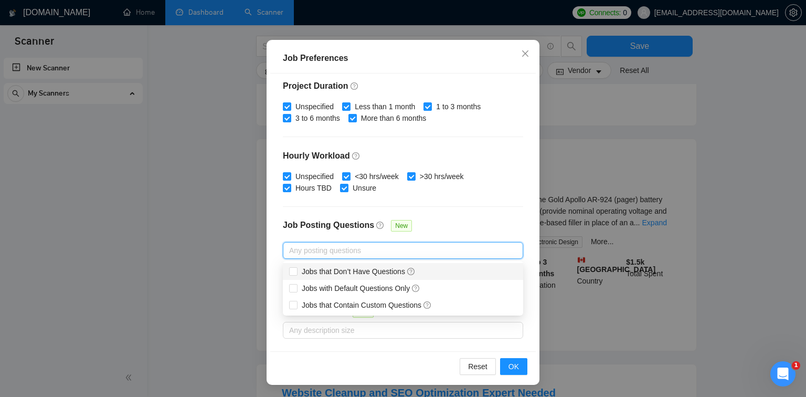 The width and height of the screenshot is (806, 397). What do you see at coordinates (403, 86) in the screenshot?
I see `h4: Project Duration` at bounding box center [403, 86].